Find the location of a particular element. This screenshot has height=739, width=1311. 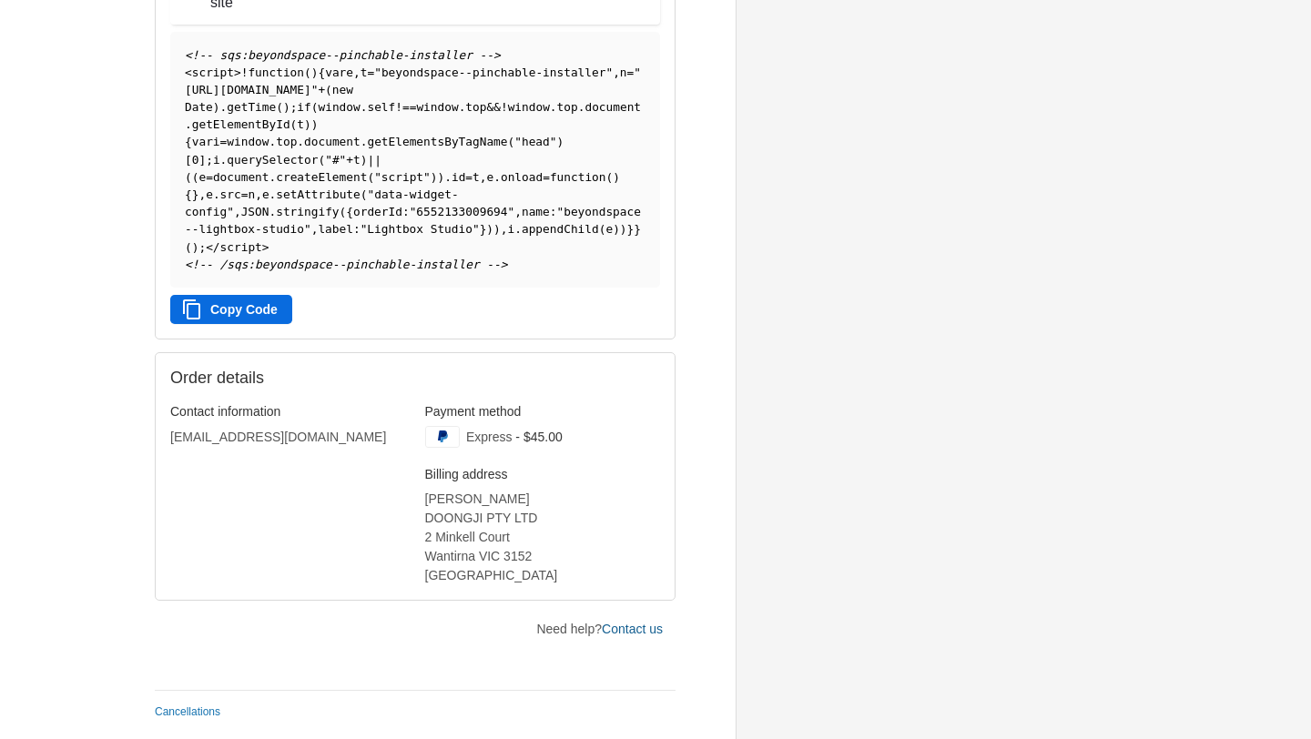

span: querySelector is located at coordinates (272, 159).